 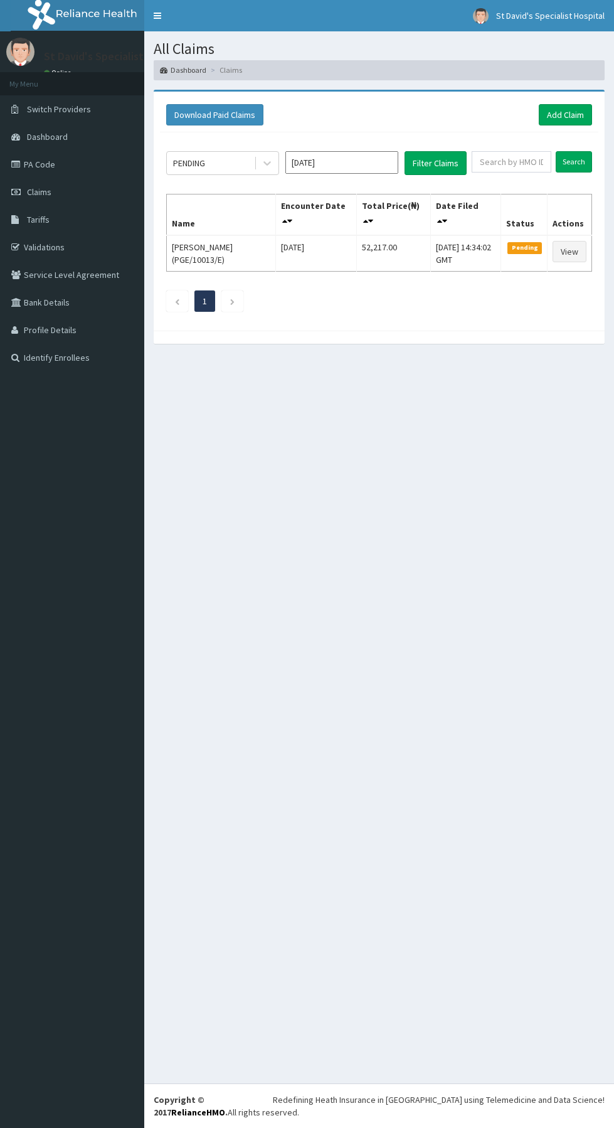 I want to click on th: Date Filed, so click(x=466, y=215).